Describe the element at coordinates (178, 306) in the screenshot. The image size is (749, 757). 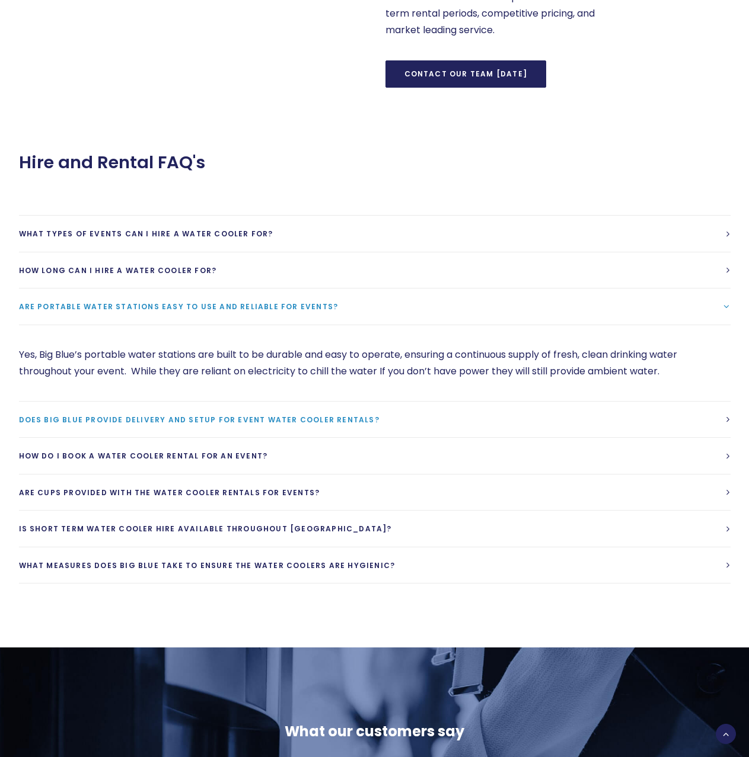
I see `span: Are portable water stations easy to use and reliable for events?` at that location.